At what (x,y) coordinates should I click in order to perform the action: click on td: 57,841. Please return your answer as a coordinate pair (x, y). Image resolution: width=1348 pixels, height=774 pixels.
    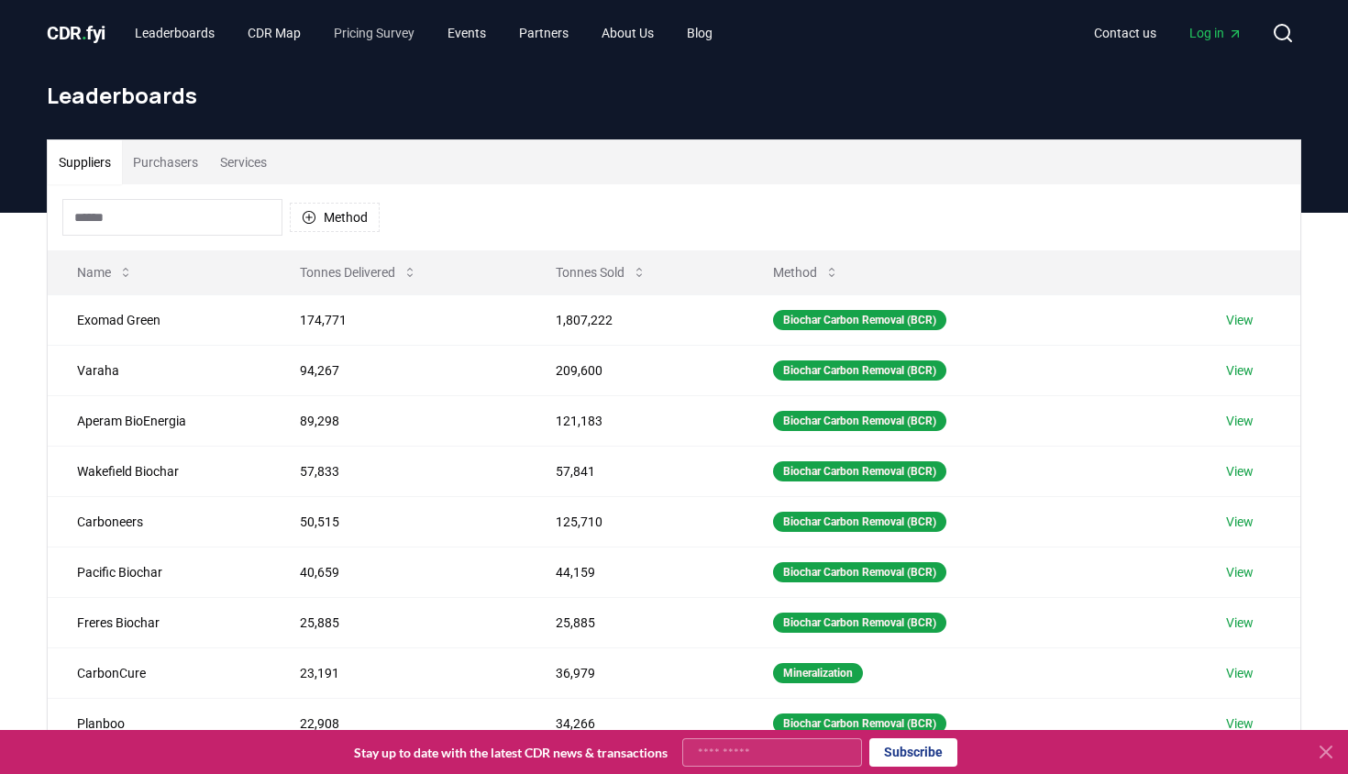
    Looking at the image, I should click on (635, 471).